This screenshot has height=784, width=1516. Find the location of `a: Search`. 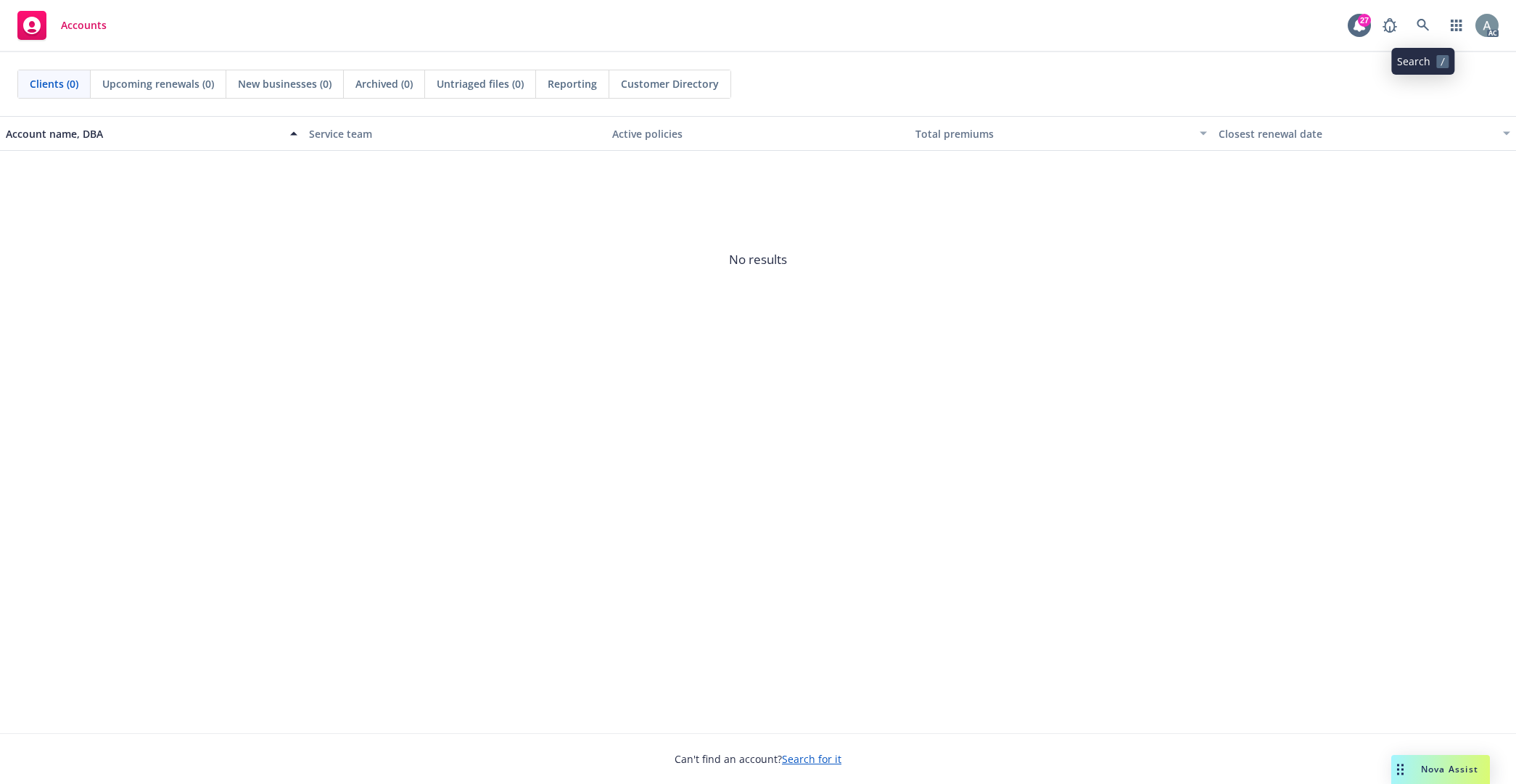

a: Search is located at coordinates (1423, 25).